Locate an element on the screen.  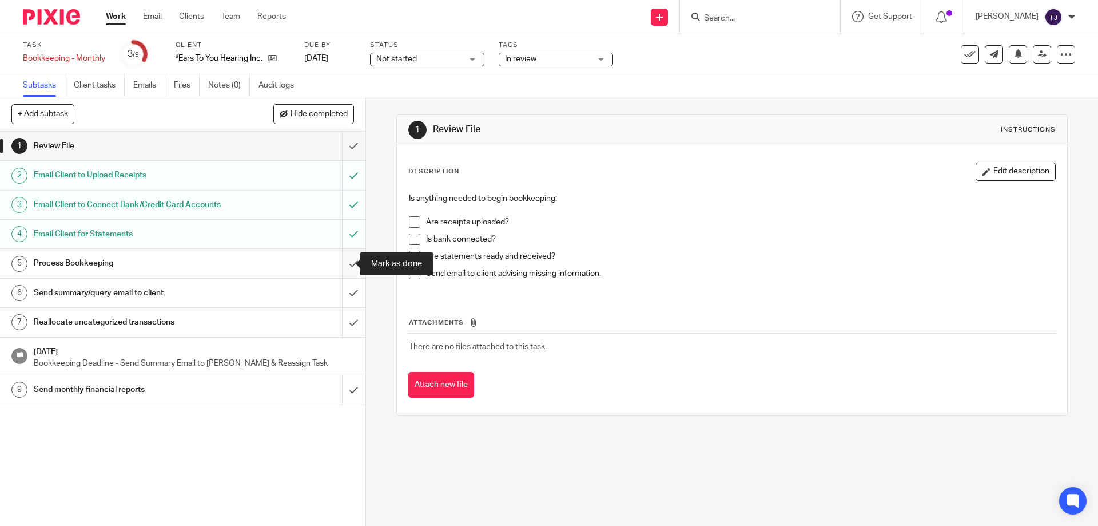
div: 6 is located at coordinates (19, 293).